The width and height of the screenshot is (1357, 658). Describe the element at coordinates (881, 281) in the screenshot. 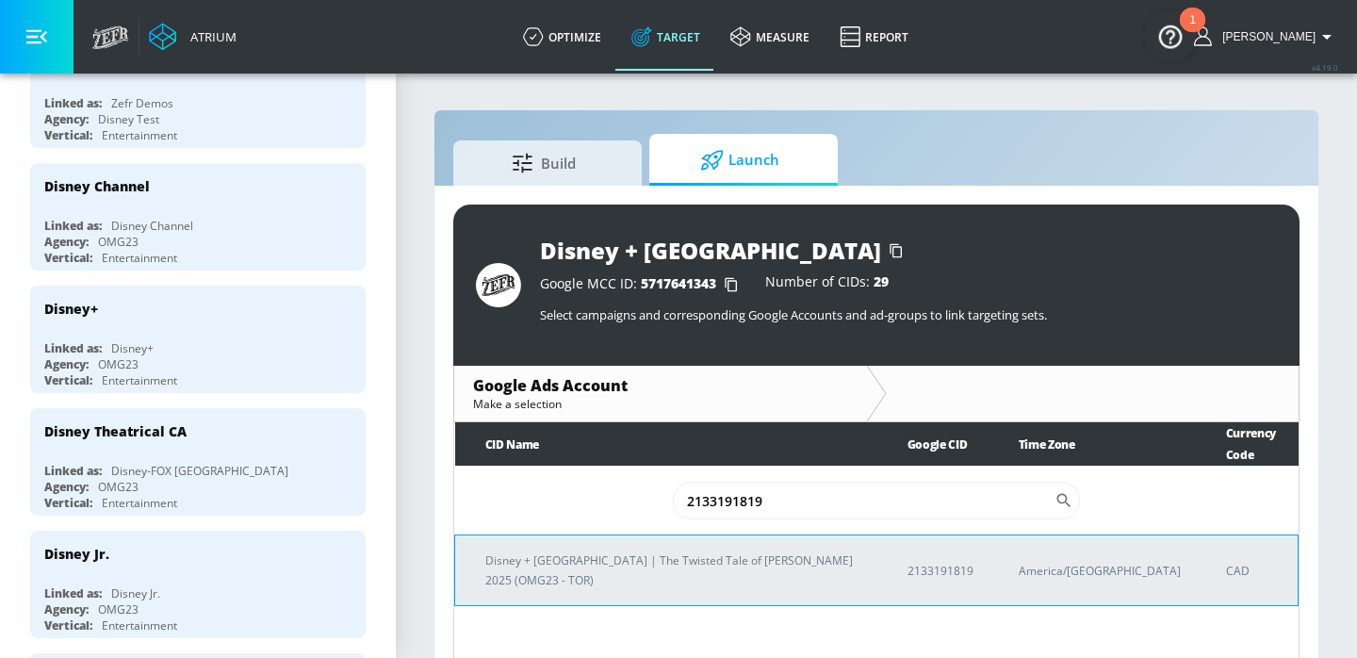

I see `span: 29` at that location.